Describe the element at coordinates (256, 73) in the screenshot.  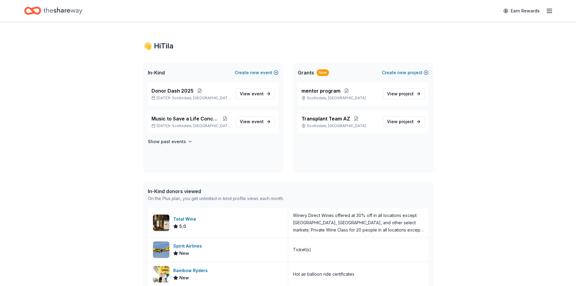
I see `button: Createnewevent` at that location.